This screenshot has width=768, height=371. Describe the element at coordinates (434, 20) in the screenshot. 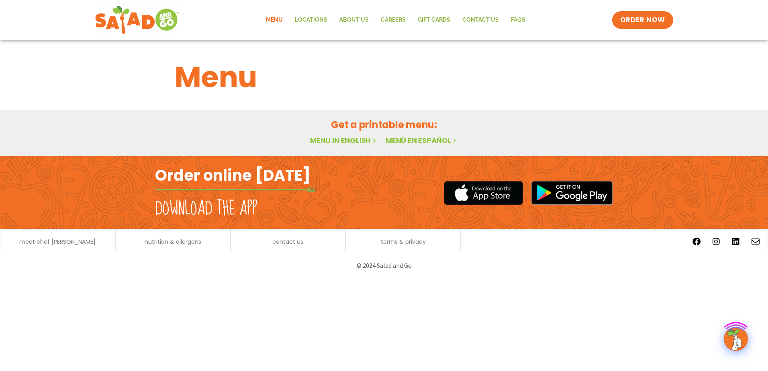

I see `a: GIFT CARDS` at that location.